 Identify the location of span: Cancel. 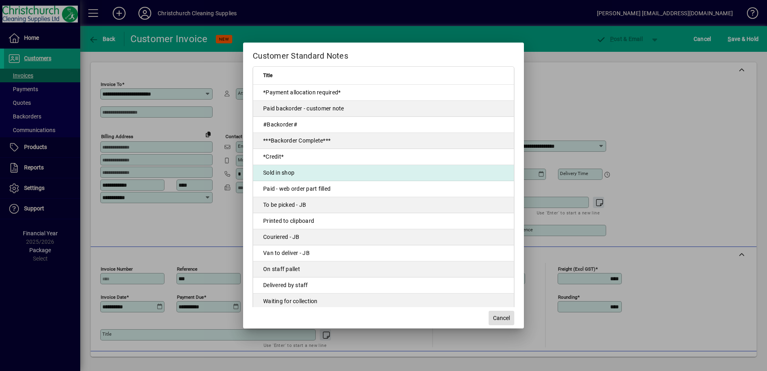
(502, 318).